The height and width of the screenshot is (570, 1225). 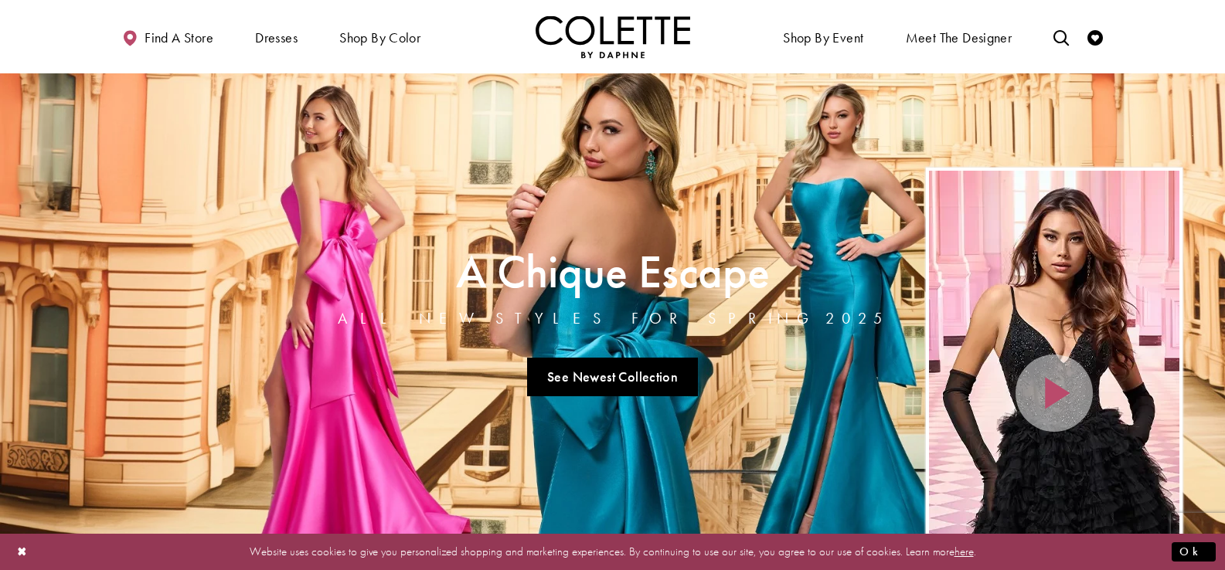 I want to click on img: Colette by Daphne, so click(x=613, y=36).